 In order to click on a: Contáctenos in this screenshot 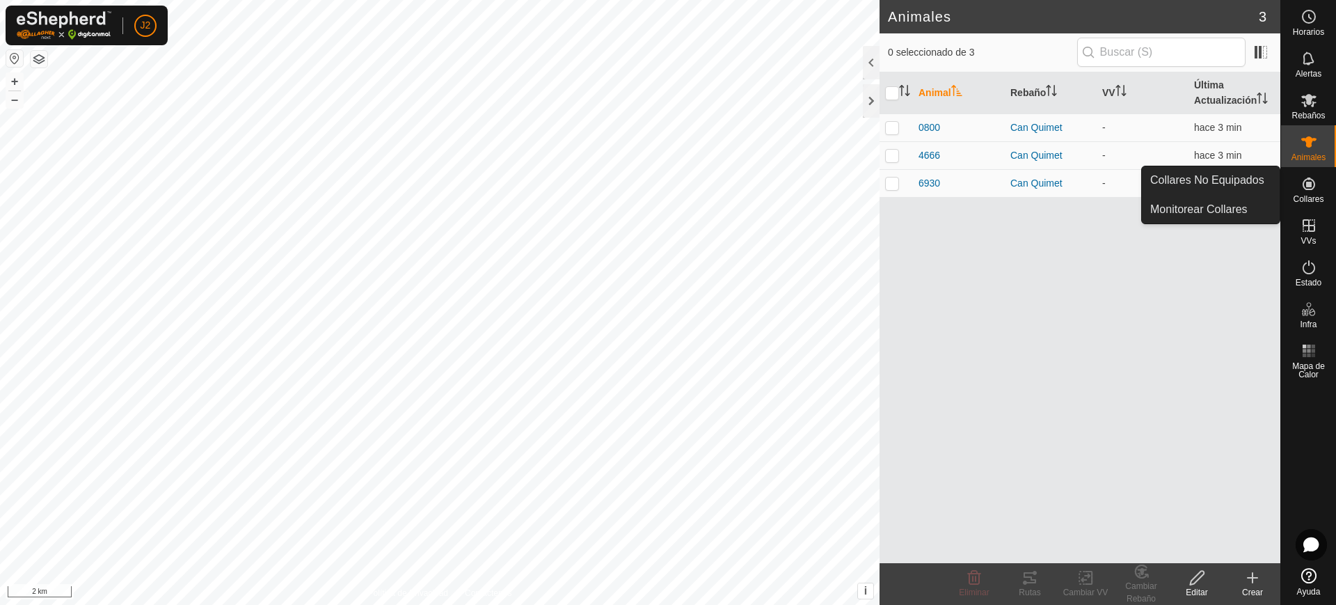, I will do `click(488, 593)`.